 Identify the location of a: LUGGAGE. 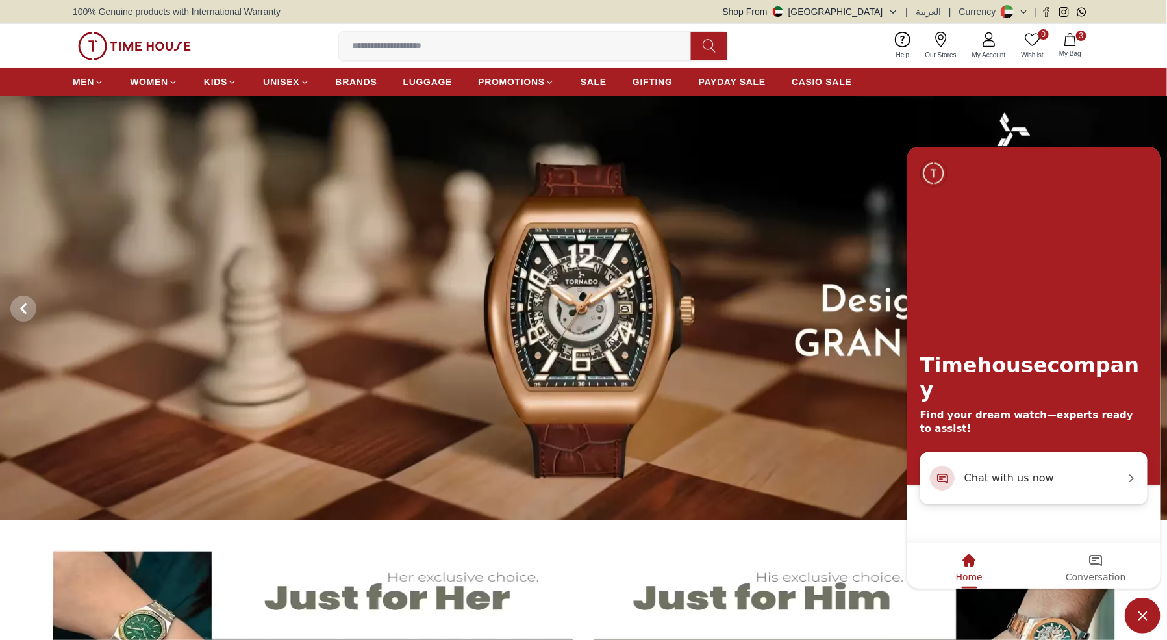
(428, 82).